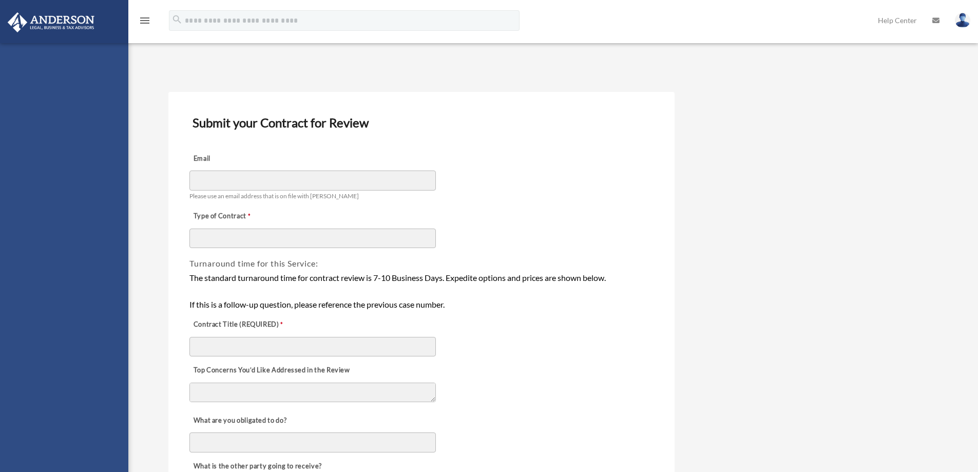 This screenshot has height=472, width=978. I want to click on span: Turnaround time for this Service:, so click(253, 263).